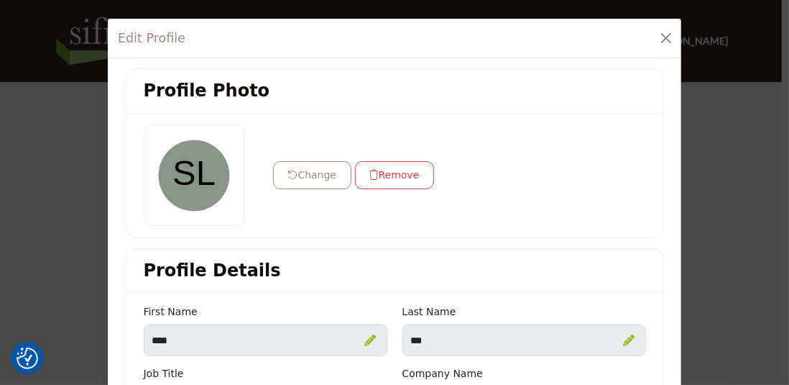  What do you see at coordinates (27, 358) in the screenshot?
I see `img: Revisit consent button` at bounding box center [27, 358].